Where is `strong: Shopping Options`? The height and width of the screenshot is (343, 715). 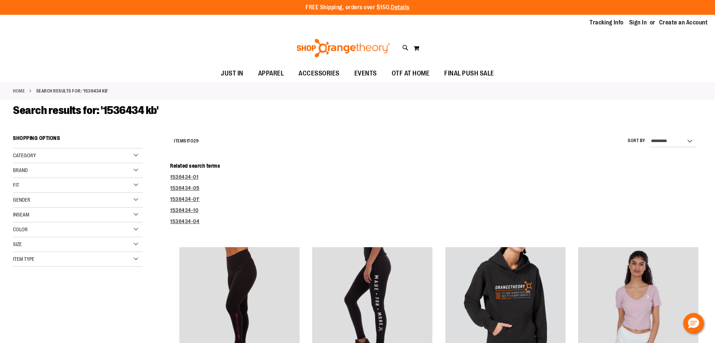 strong: Shopping Options is located at coordinates (78, 140).